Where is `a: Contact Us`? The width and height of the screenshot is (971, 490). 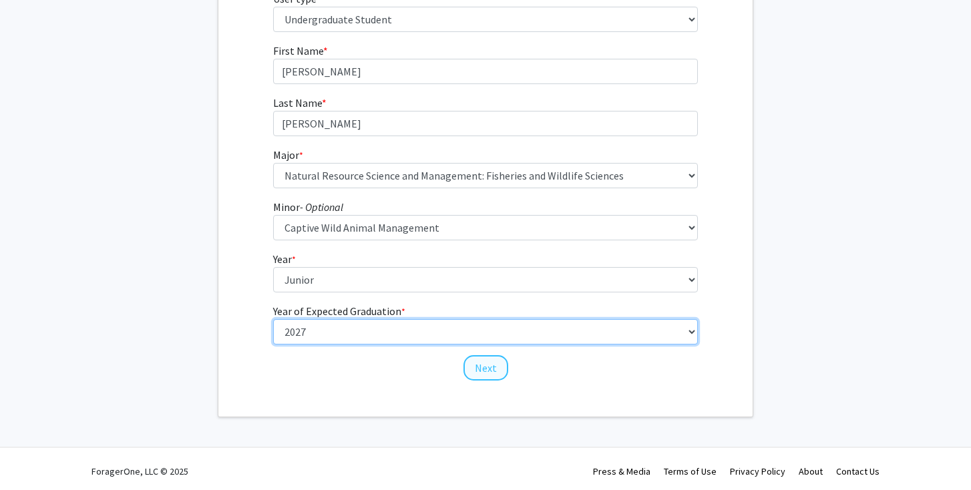 a: Contact Us is located at coordinates (857, 471).